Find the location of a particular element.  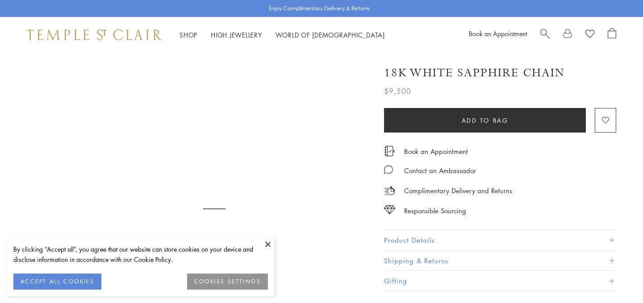

div: Responsible Sourcing is located at coordinates (435, 211).